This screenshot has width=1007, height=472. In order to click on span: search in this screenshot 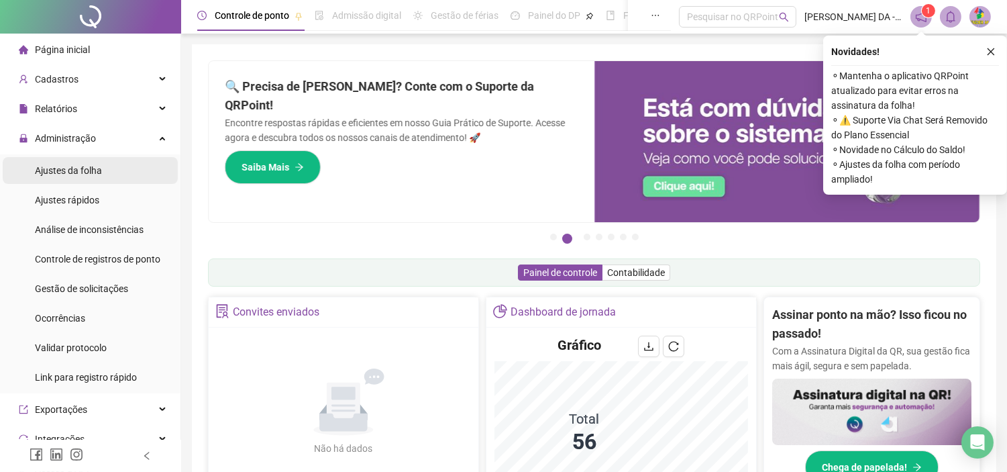, I will do `click(784, 17)`.